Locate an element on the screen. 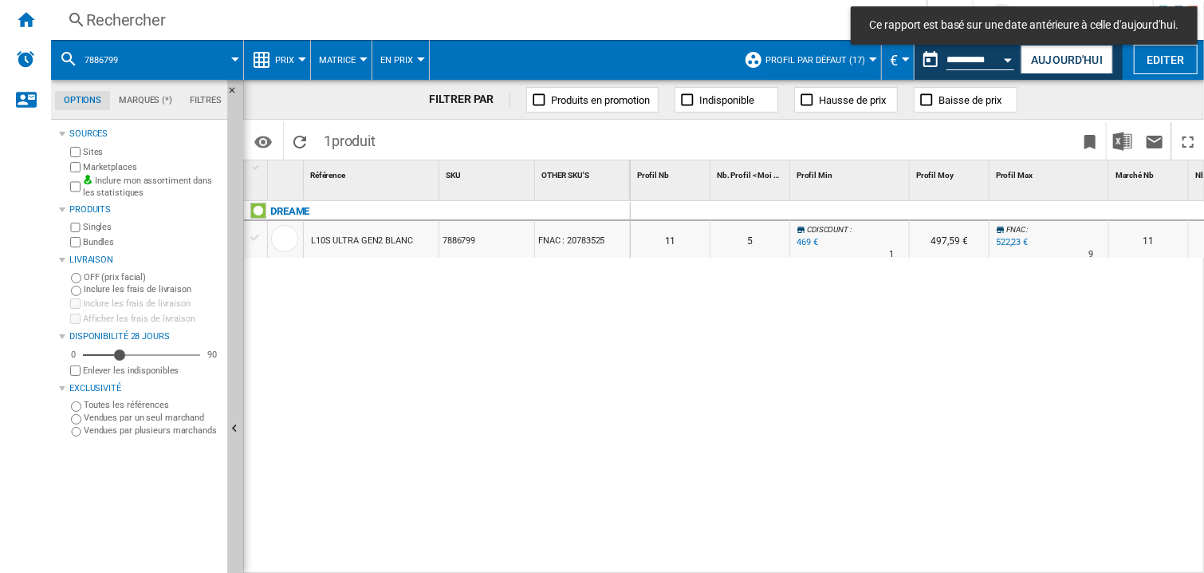 Image resolution: width=1204 pixels, height=573 pixels. span: En Prix is located at coordinates (396, 60).